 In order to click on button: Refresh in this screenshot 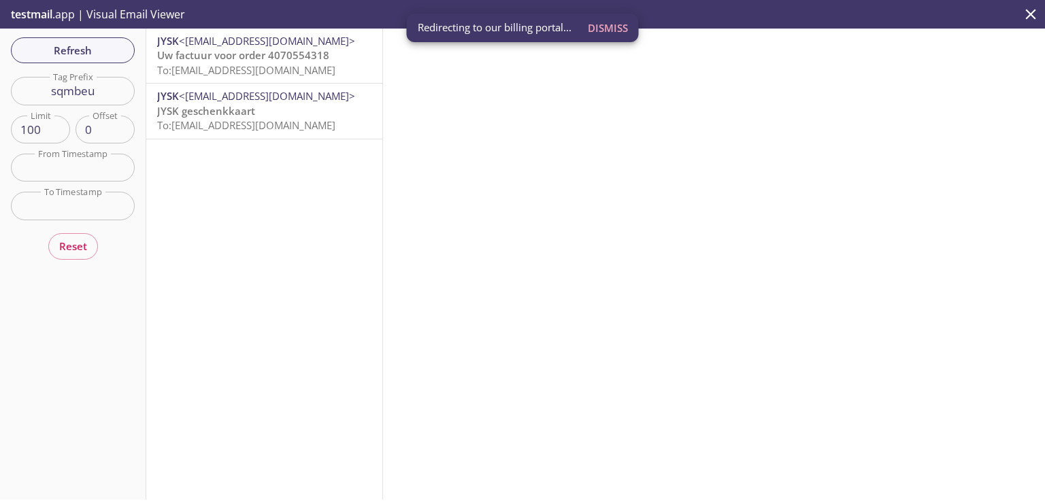, I will do `click(73, 50)`.